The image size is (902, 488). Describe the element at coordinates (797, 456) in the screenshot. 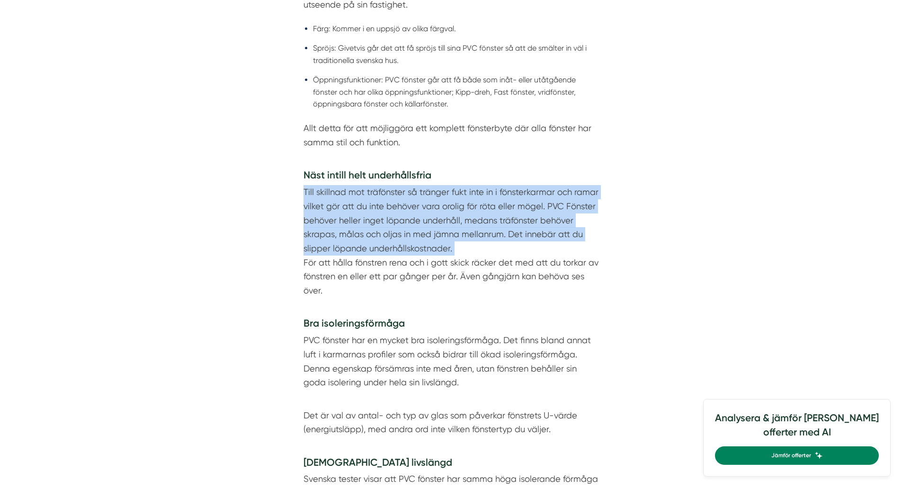

I see `a: Jämför offerter` at that location.